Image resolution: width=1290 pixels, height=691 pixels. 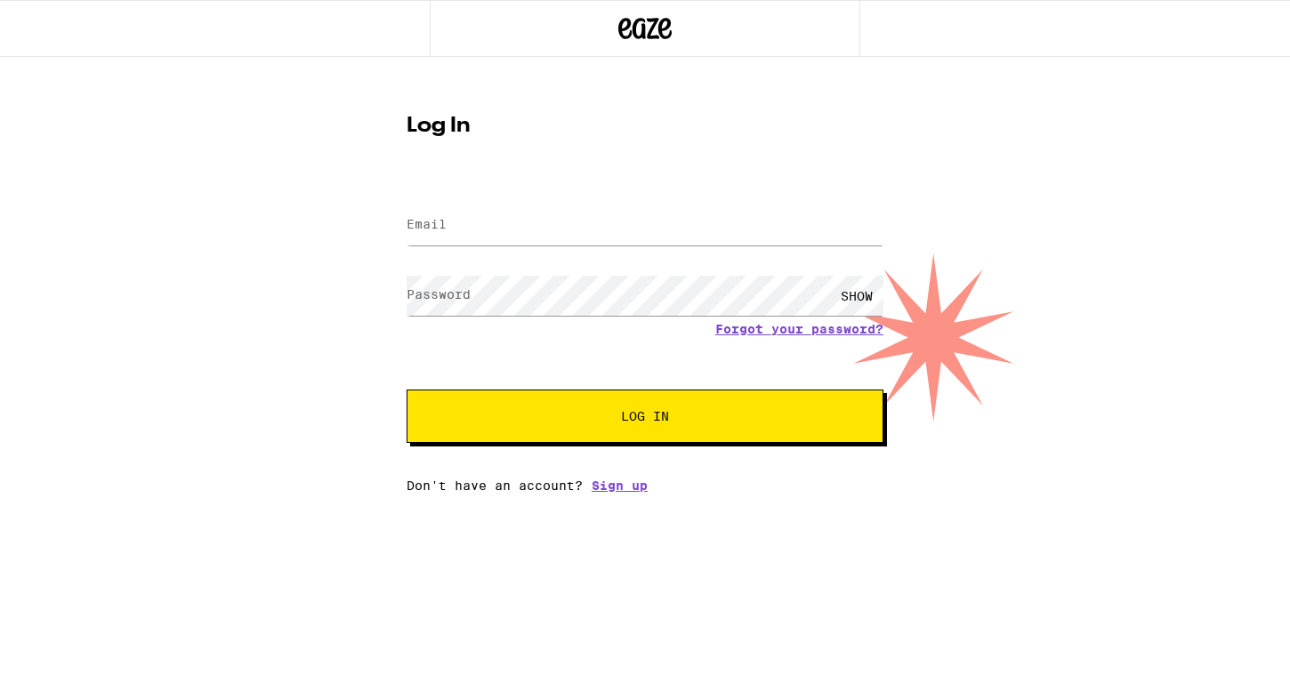 What do you see at coordinates (619, 486) in the screenshot?
I see `a: Sign up` at bounding box center [619, 486].